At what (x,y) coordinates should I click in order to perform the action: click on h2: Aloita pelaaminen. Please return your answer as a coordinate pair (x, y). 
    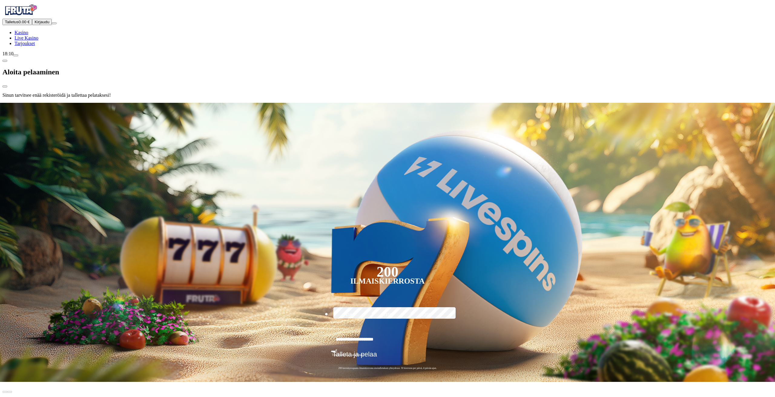
    Looking at the image, I should click on (387, 72).